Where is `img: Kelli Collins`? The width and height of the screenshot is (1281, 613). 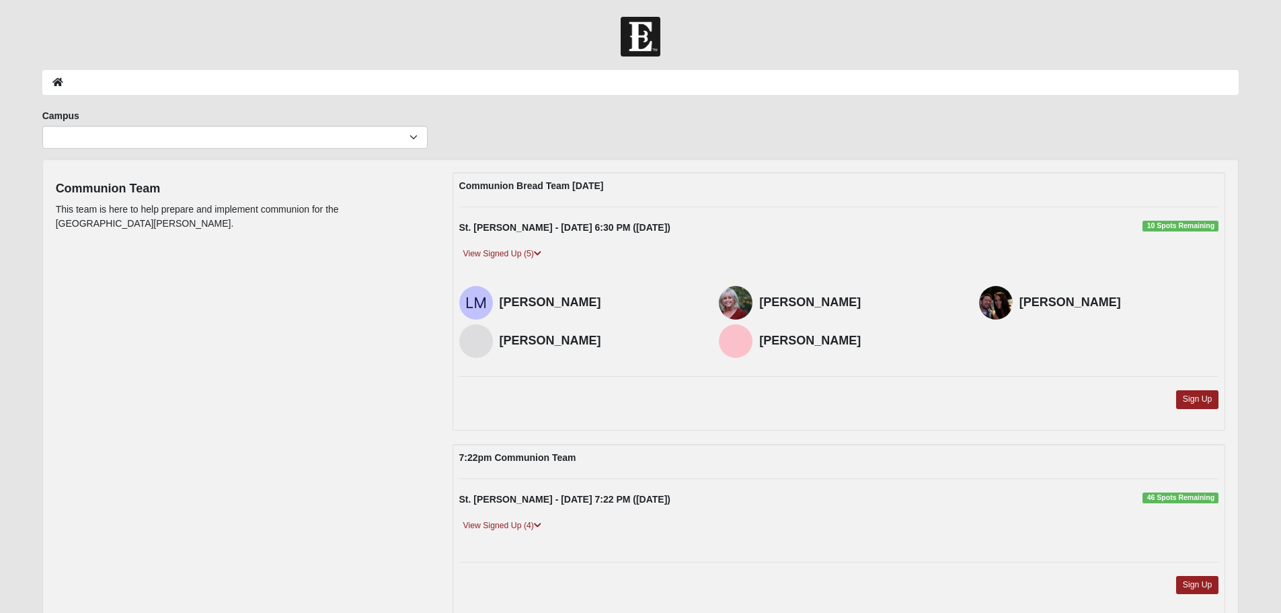
img: Kelli Collins is located at coordinates (736, 303).